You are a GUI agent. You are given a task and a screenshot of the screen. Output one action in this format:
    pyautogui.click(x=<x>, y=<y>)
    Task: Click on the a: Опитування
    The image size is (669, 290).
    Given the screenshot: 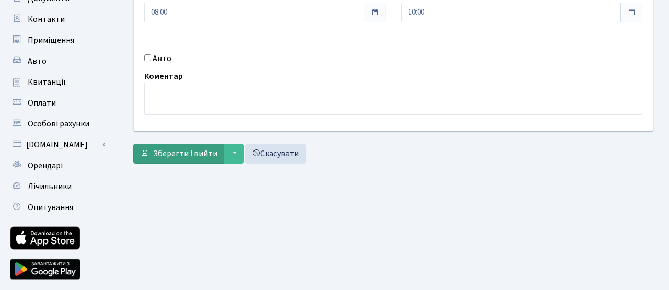 What is the action you would take?
    pyautogui.click(x=58, y=208)
    